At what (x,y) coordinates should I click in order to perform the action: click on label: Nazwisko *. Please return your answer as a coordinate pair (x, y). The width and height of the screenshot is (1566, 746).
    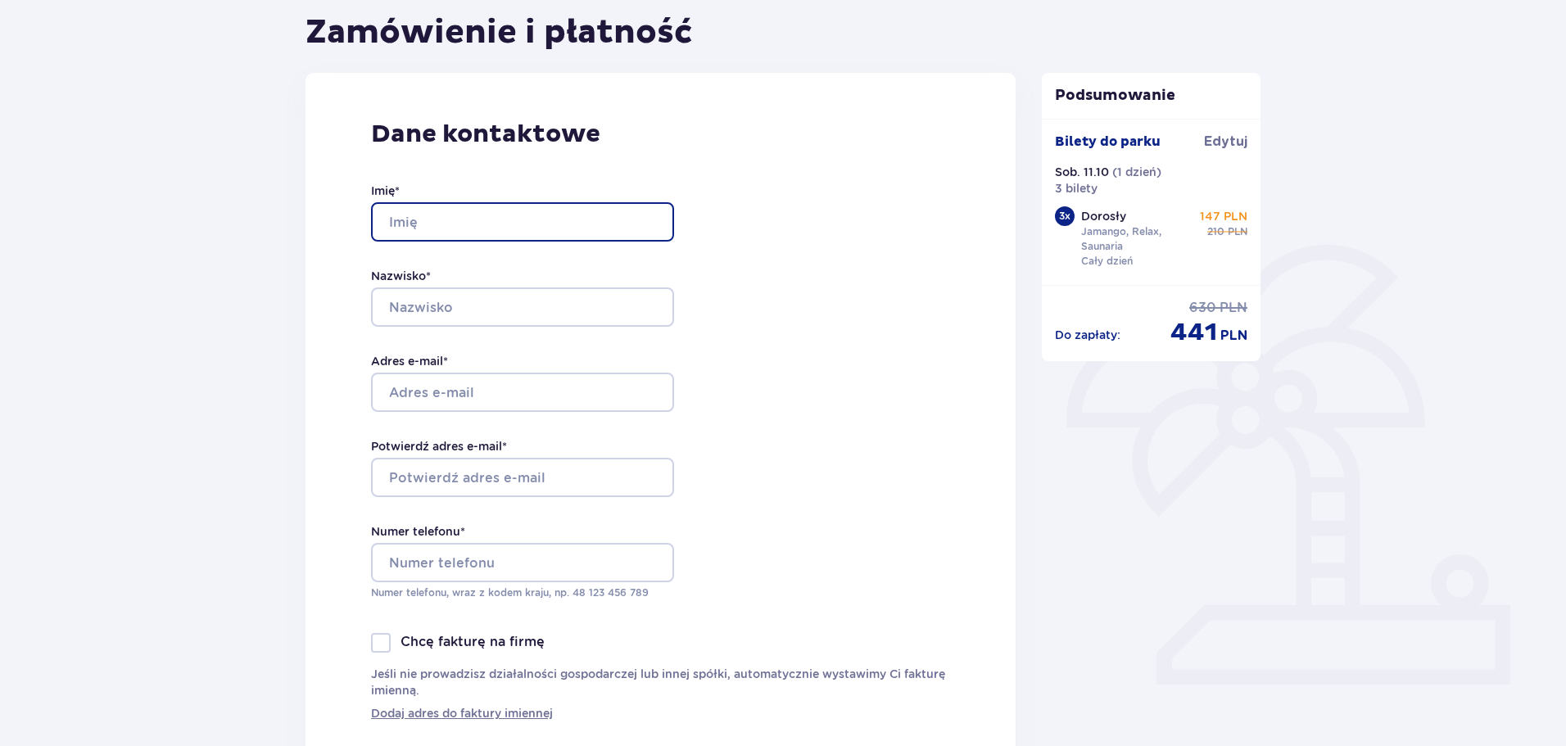
    Looking at the image, I should click on (400, 276).